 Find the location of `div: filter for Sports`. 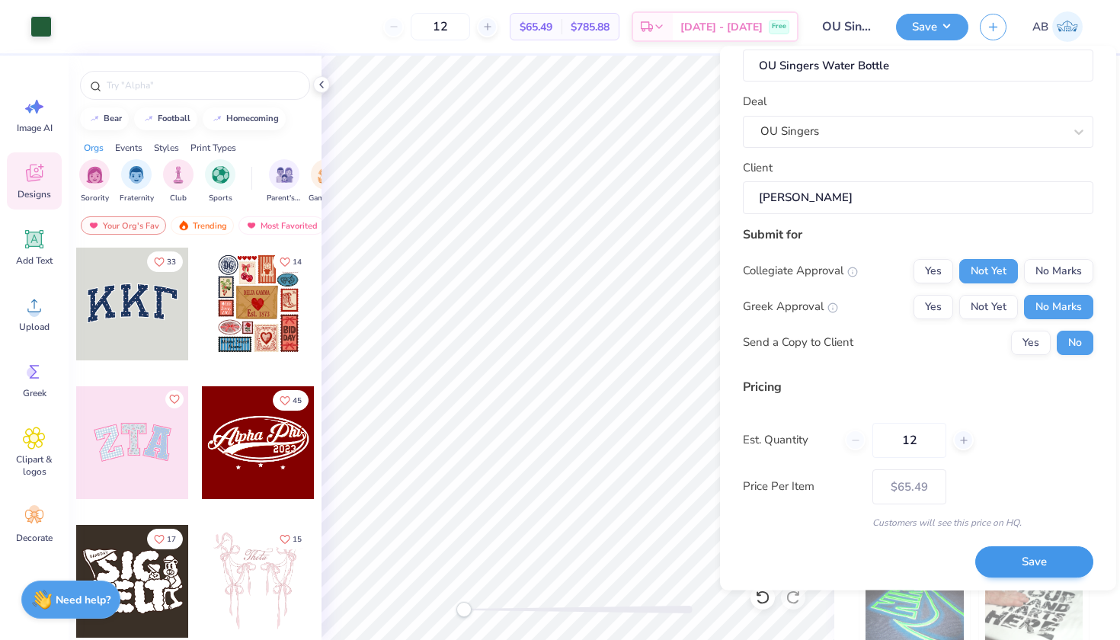

div: filter for Sports is located at coordinates (220, 181).